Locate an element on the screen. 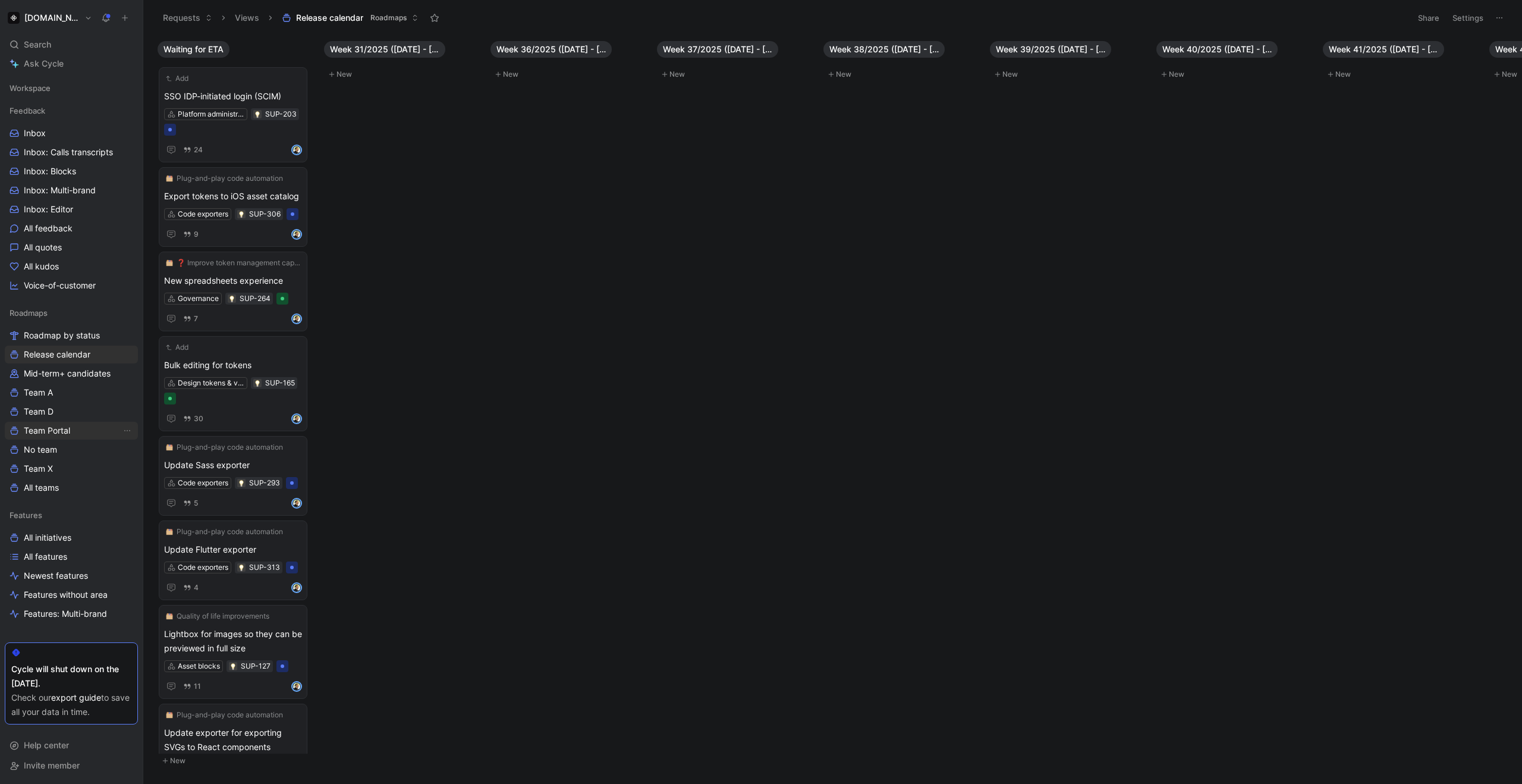 This screenshot has height=784, width=1522. button: 7 is located at coordinates (191, 319).